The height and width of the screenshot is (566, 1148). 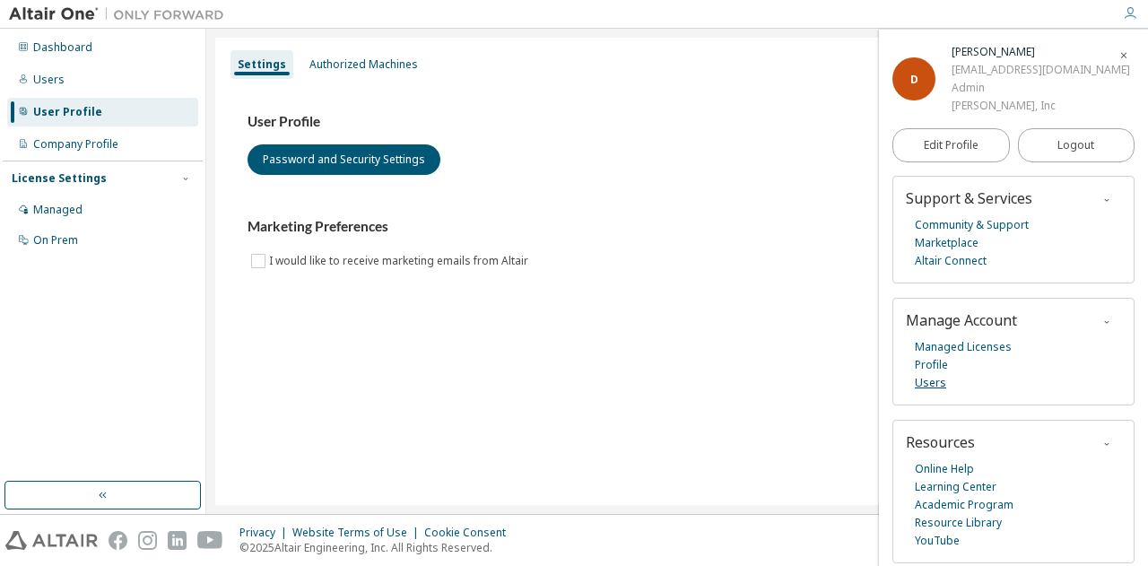 I want to click on div: Authorized Machines, so click(x=363, y=65).